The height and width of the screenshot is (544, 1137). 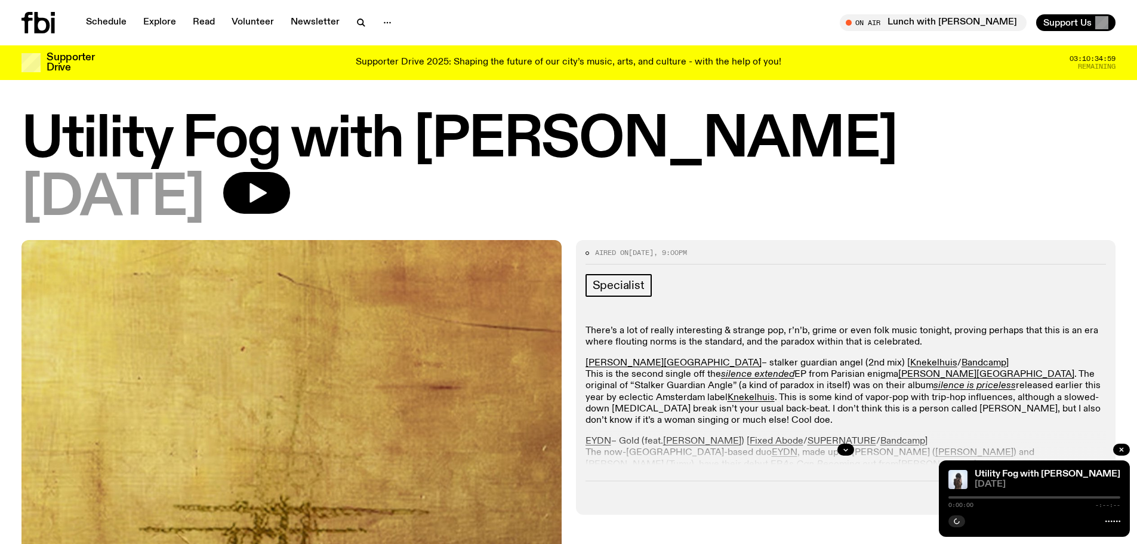 I want to click on span: Remaining, so click(x=1097, y=66).